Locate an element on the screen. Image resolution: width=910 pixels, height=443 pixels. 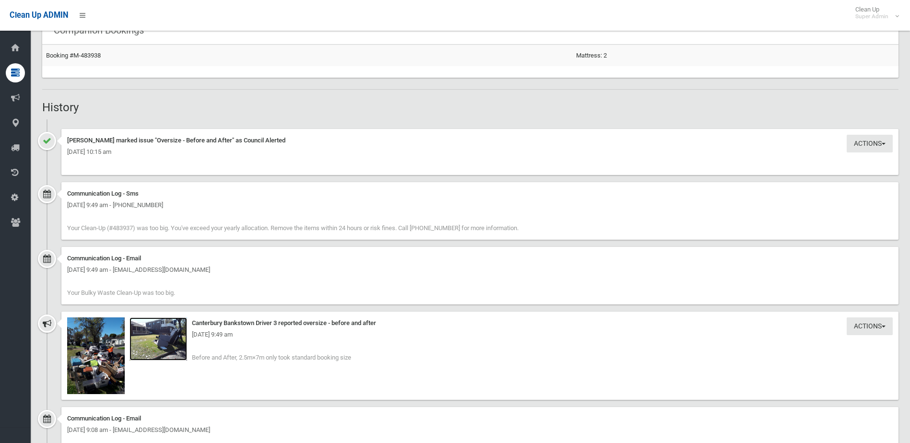
h2: History is located at coordinates (470, 107).